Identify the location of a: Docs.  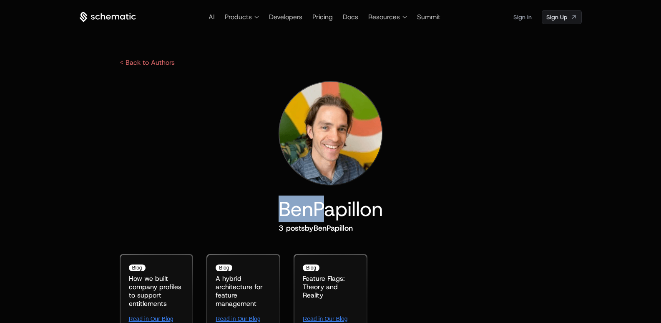
(351, 17).